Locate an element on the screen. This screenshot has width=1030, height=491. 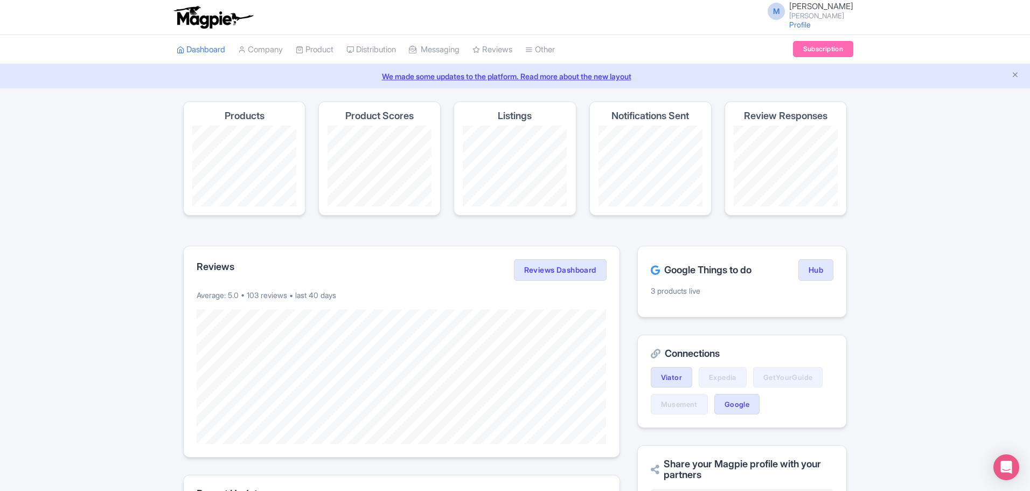
a: We made some updates to the platform. Read more about the new layout is located at coordinates (515, 76).